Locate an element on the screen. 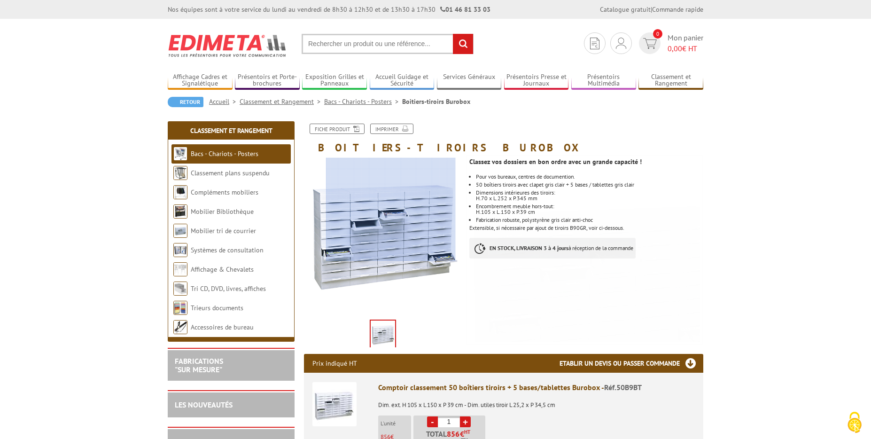 This screenshot has height=439, width=871. h3: Etablir un devis ou passer commande is located at coordinates (631, 363).